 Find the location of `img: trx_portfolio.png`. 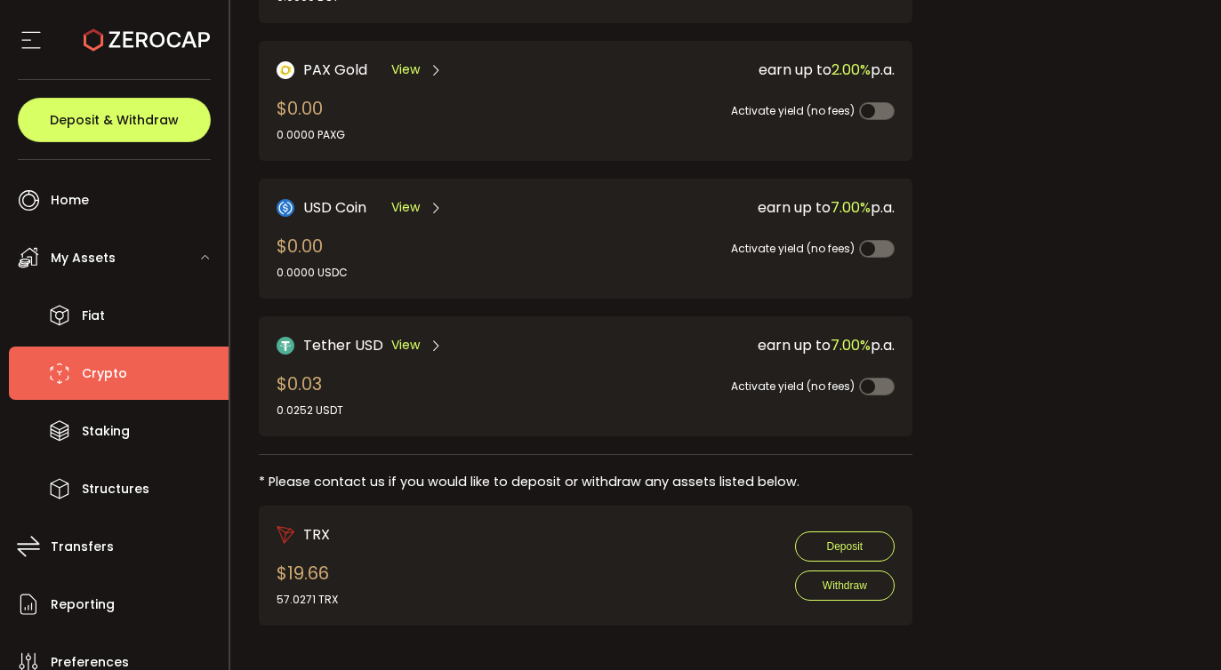

img: trx_portfolio.png is located at coordinates (285, 535).